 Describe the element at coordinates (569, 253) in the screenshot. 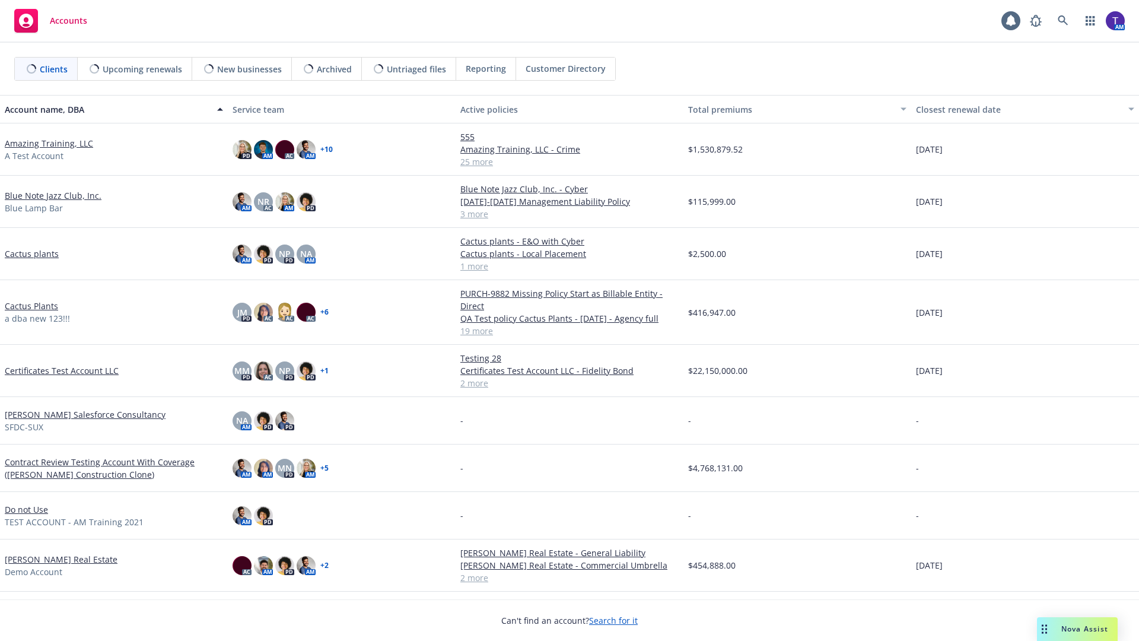

I see `a: Cactus plants - Local Placement` at that location.